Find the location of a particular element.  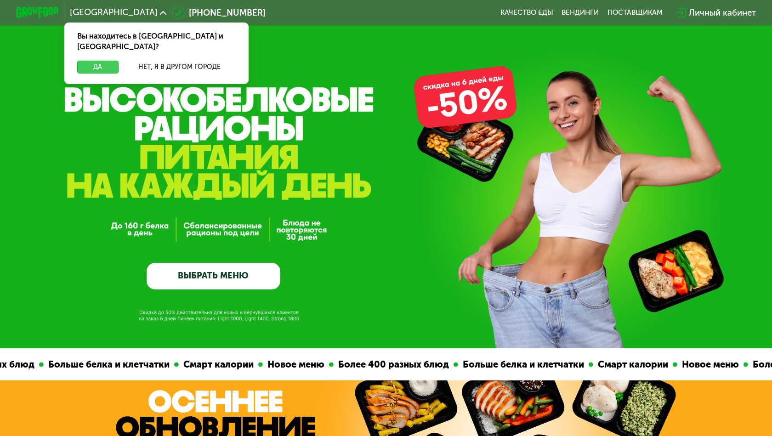

button: Да is located at coordinates (98, 67).